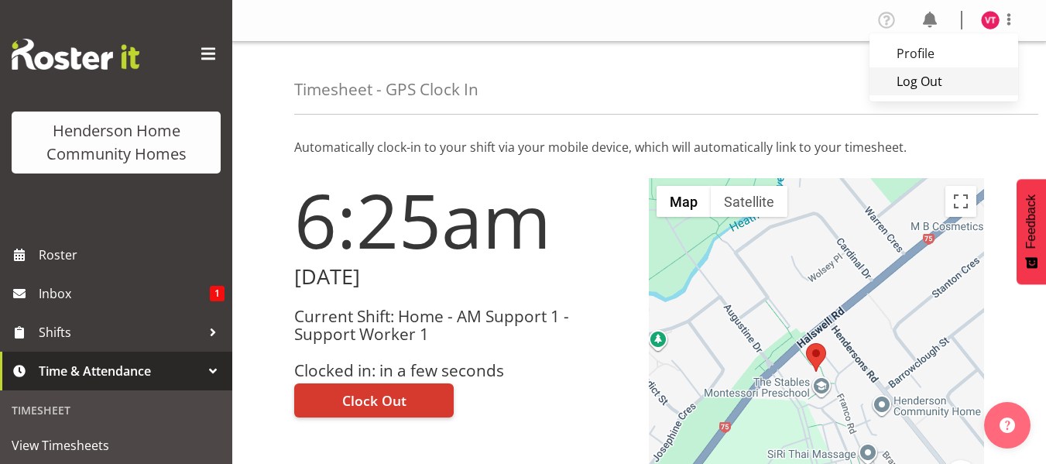 This screenshot has width=1046, height=464. Describe the element at coordinates (116, 445) in the screenshot. I see `span: View Timesheets` at that location.